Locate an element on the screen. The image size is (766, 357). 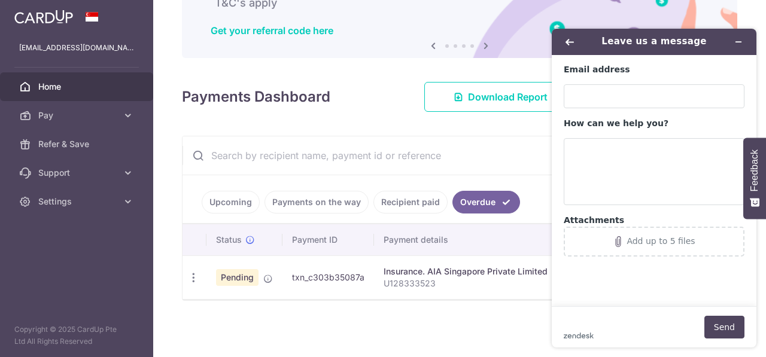
a: Upcoming is located at coordinates (230, 202).